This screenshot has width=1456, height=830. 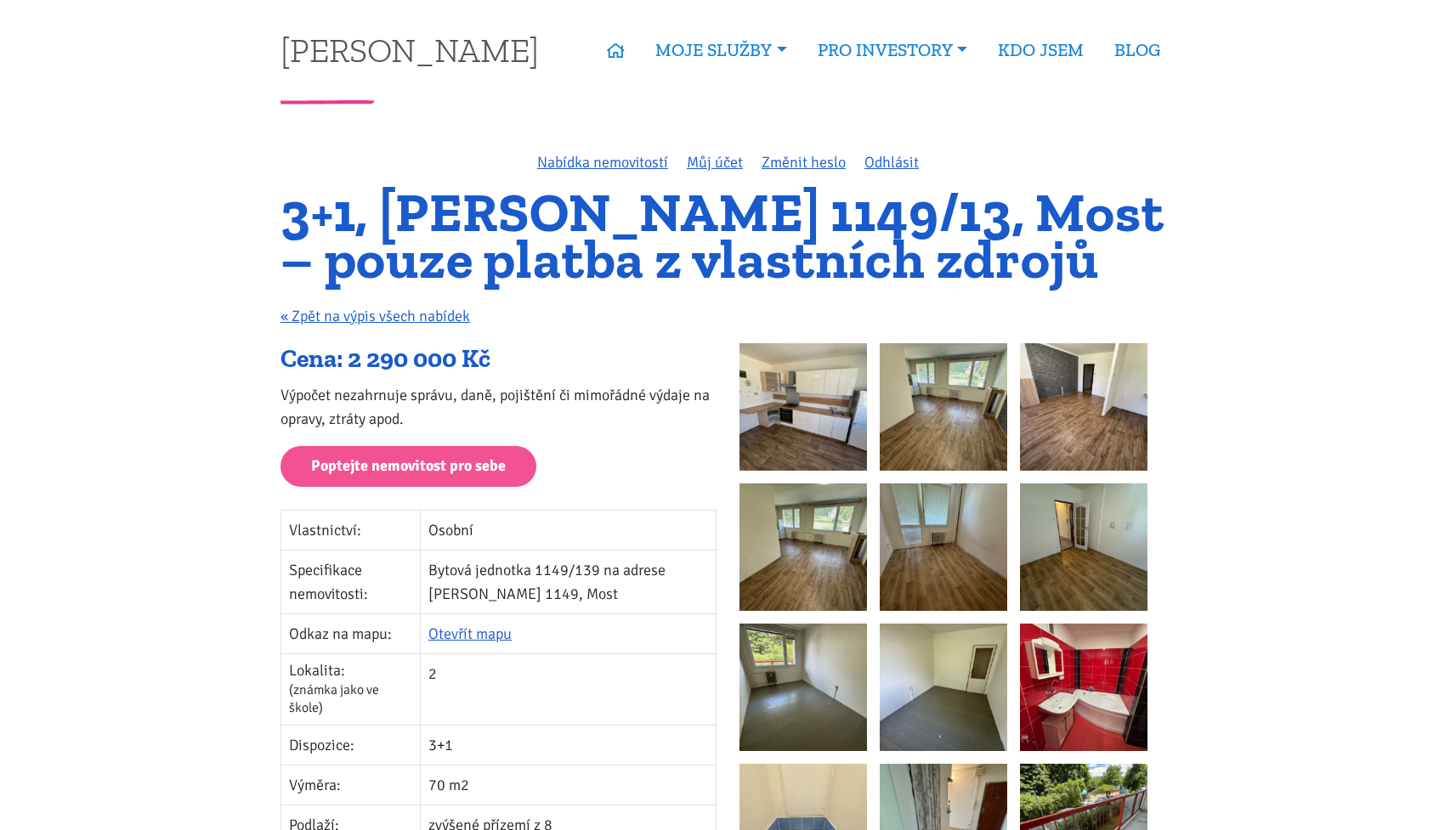 I want to click on td: Výměra:, so click(x=351, y=785).